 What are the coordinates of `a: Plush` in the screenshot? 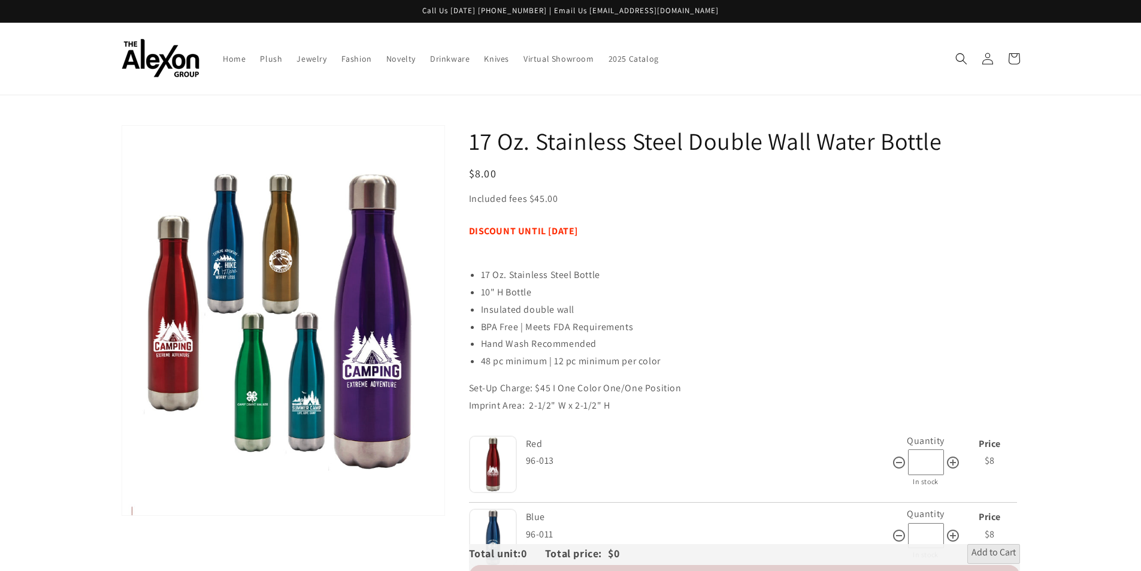 It's located at (271, 59).